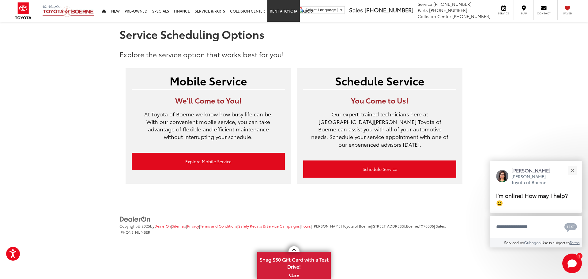  Describe the element at coordinates (536, 227) in the screenshot. I see `textarea: Type your message` at that location.